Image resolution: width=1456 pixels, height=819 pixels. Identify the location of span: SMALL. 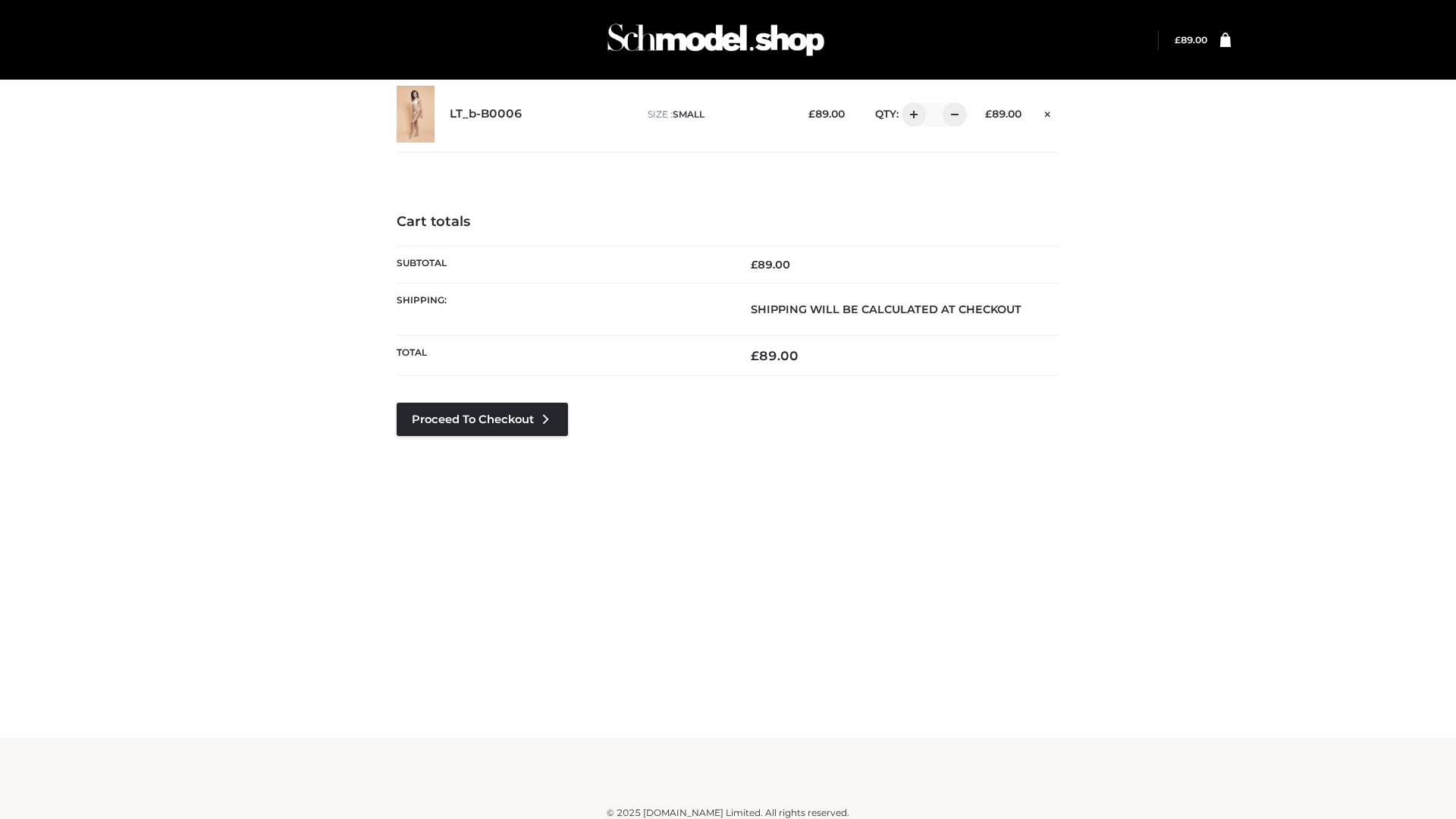
(689, 113).